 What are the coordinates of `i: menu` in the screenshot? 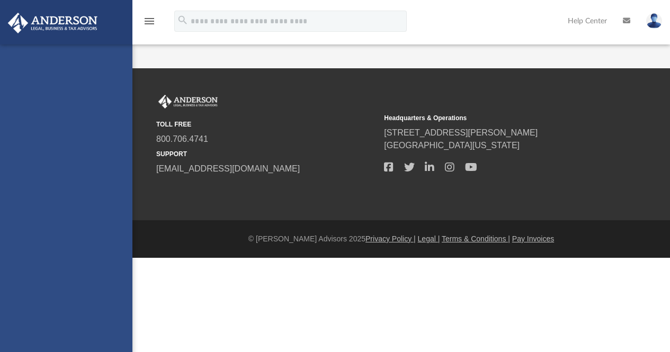 It's located at (149, 21).